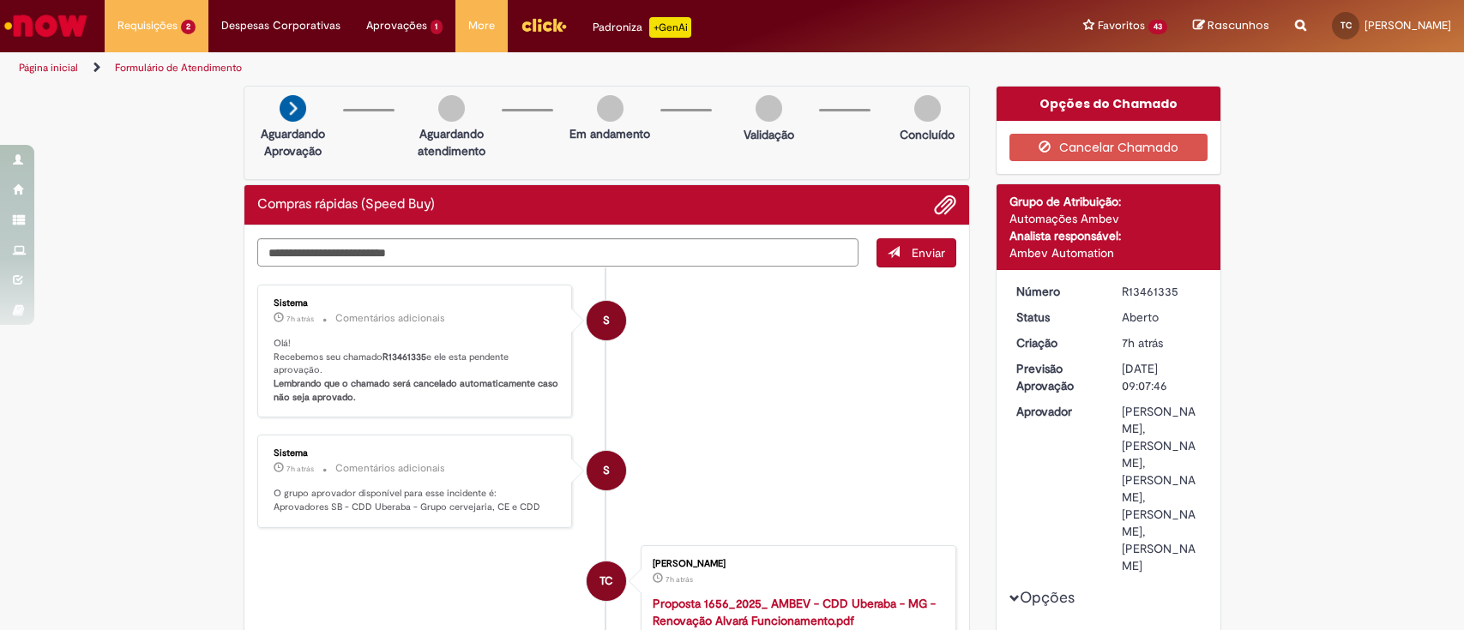 This screenshot has width=1464, height=630. What do you see at coordinates (451, 142) in the screenshot?
I see `p: Aguardando atendimento` at bounding box center [451, 142].